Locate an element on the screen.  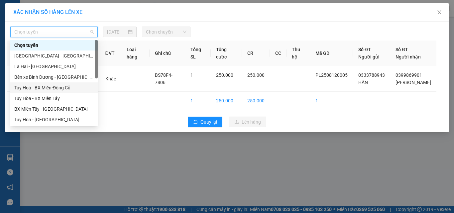
span: PL2508120005 is located at coordinates (331, 75).